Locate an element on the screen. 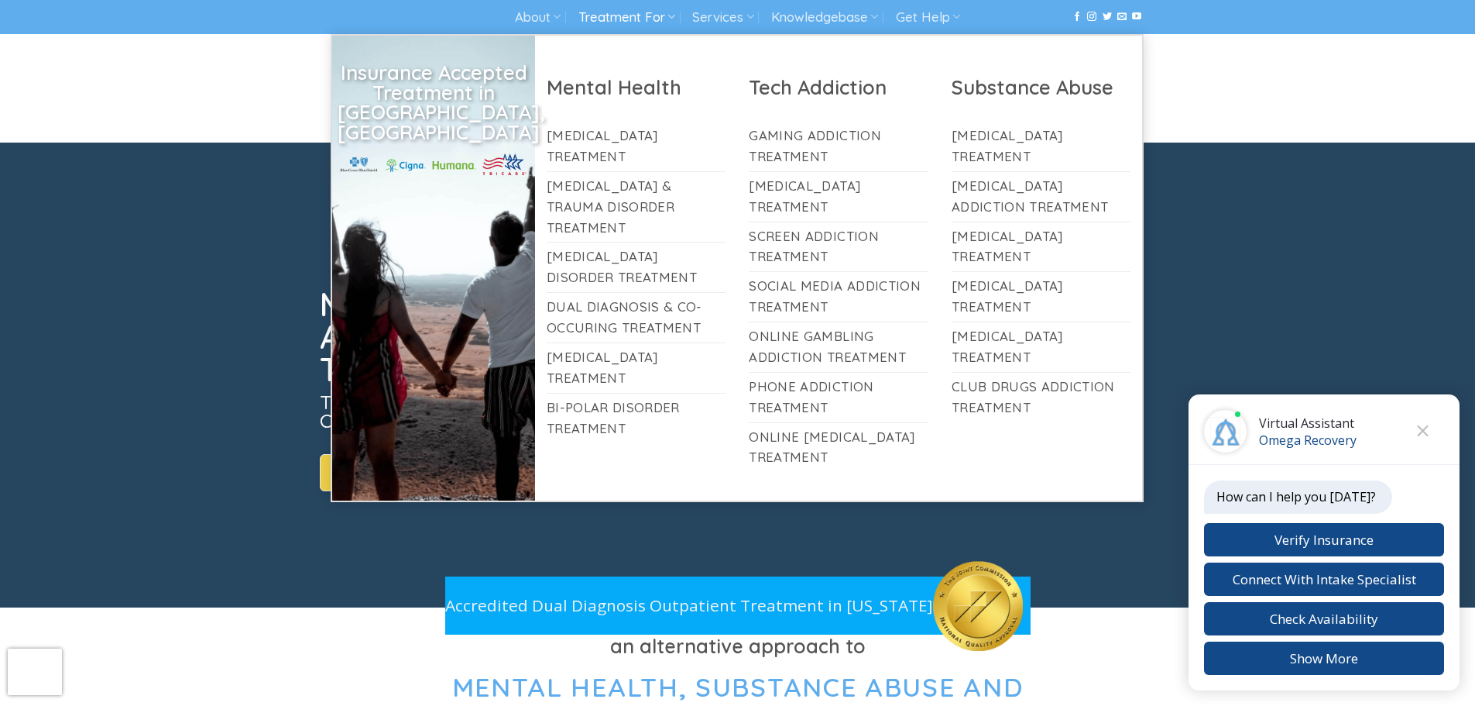  a: About is located at coordinates (537, 17).